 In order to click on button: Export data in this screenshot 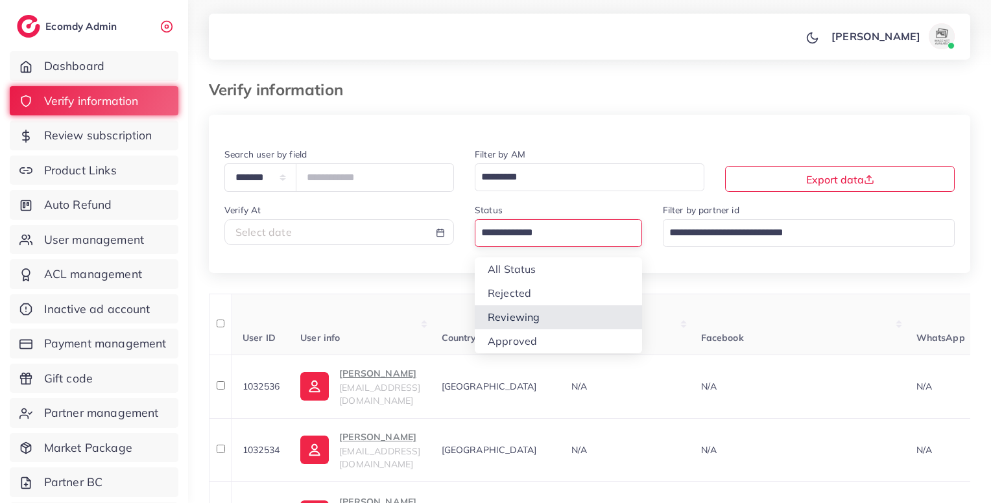, I will do `click(840, 179)`.